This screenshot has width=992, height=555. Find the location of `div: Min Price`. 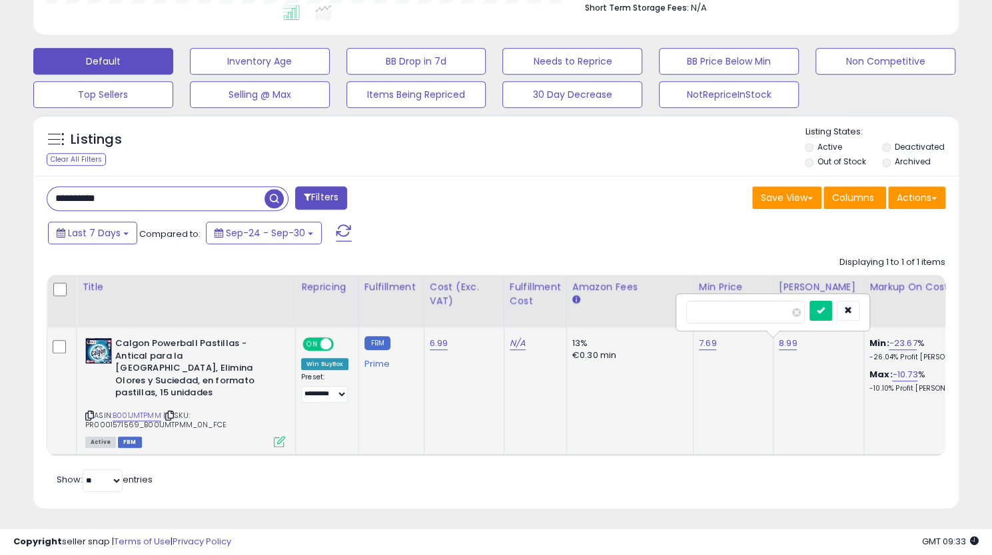

div: Min Price is located at coordinates (732, 287).